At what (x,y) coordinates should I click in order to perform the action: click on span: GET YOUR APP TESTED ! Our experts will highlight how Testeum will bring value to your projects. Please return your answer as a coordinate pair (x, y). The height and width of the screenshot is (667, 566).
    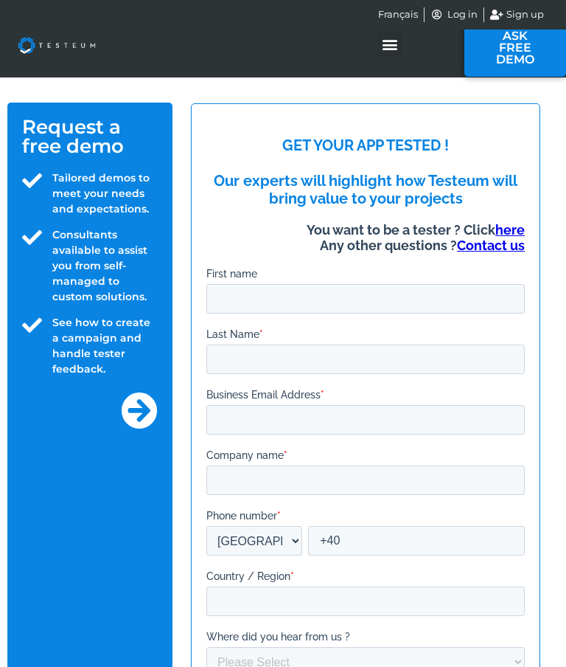
    Looking at the image, I should click on (159, 53).